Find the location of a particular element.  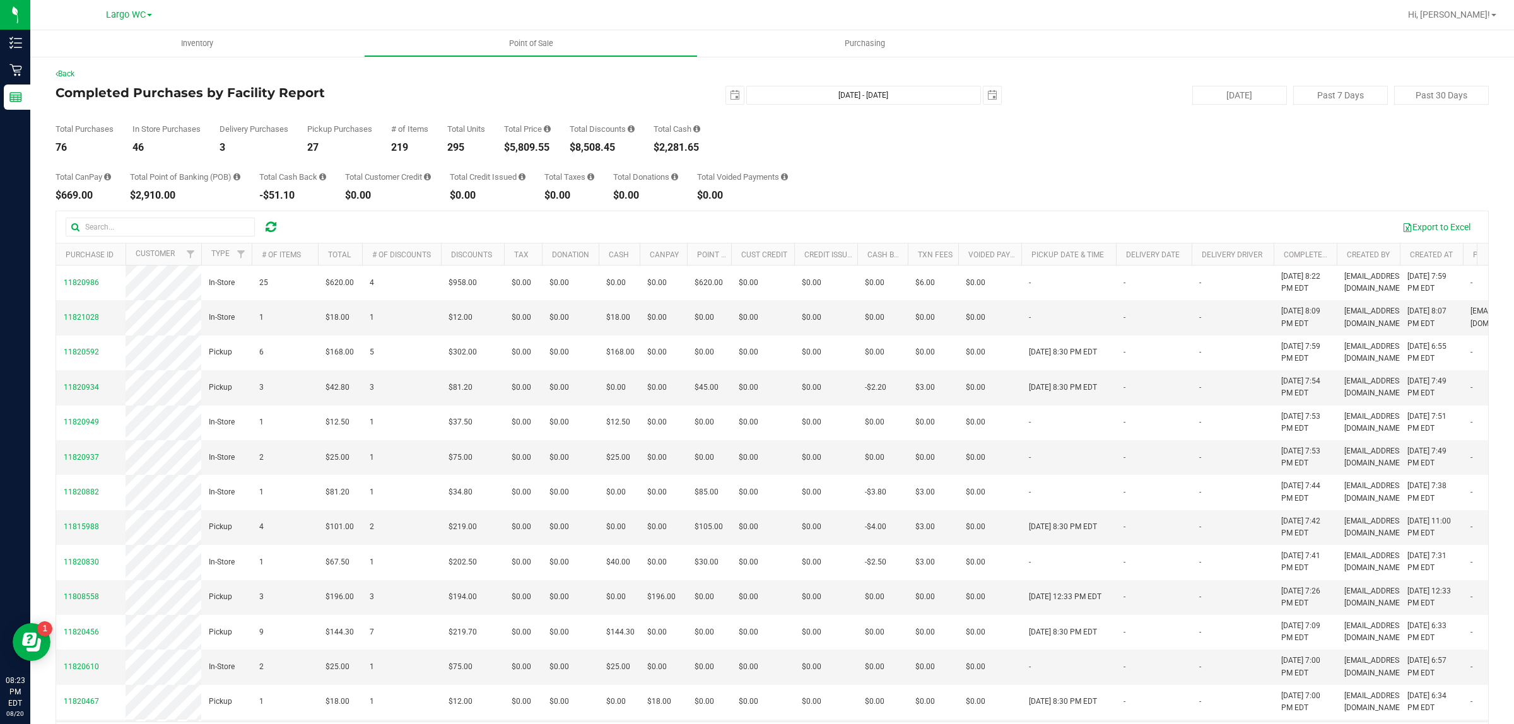

span: $168.00 is located at coordinates (620, 352).